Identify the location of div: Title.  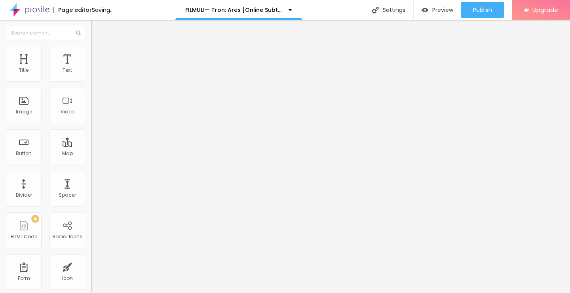
(24, 70).